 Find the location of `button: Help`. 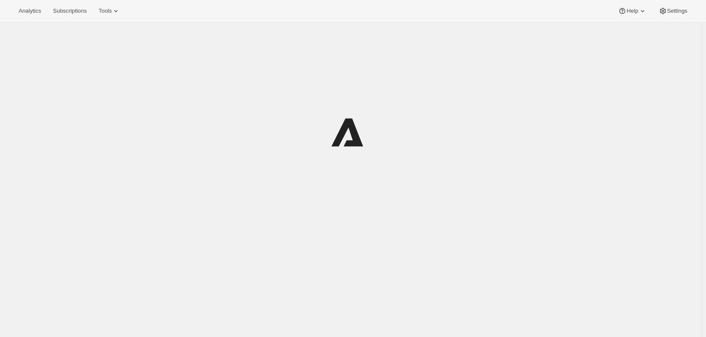

button: Help is located at coordinates (632, 11).